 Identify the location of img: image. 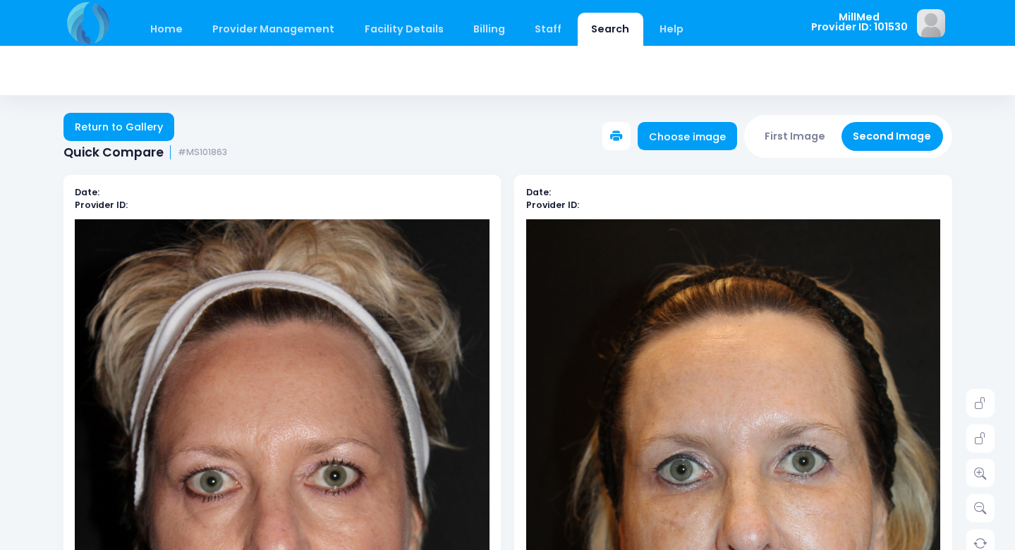
(931, 23).